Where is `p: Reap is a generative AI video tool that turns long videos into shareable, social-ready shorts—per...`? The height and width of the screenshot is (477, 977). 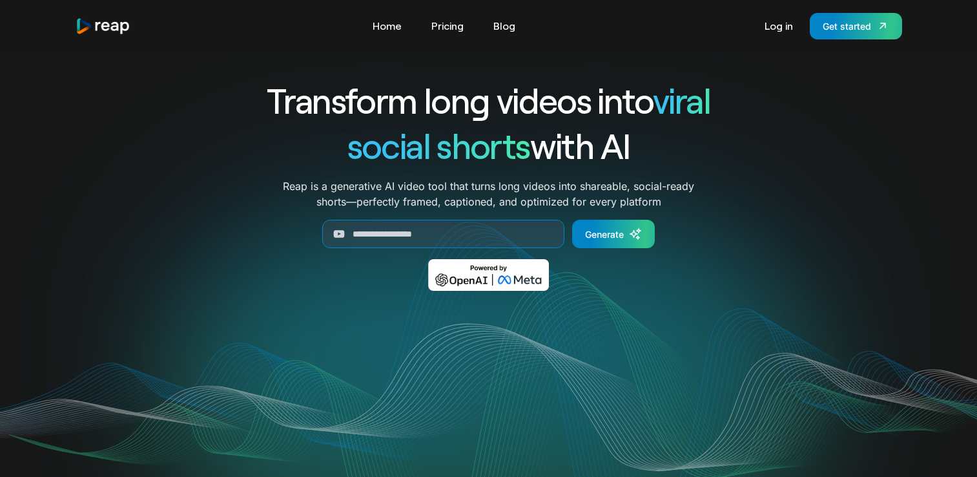 p: Reap is a generative AI video tool that turns long videos into shareable, social-ready shorts—per... is located at coordinates (488, 194).